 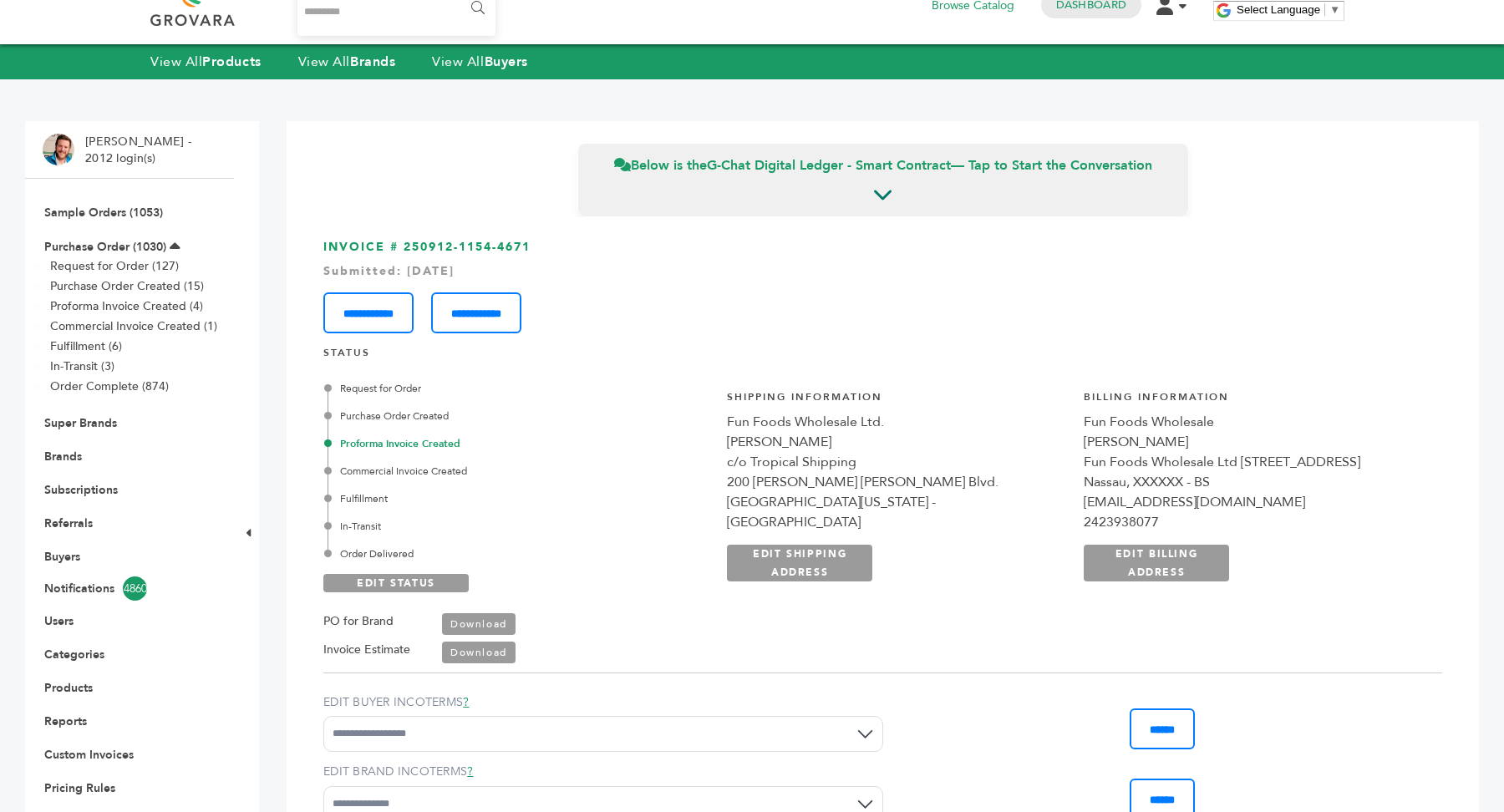 What do you see at coordinates (883, 286) in the screenshot?
I see `h3: INVOICE # 250912-1154-4671` at bounding box center [883, 286].